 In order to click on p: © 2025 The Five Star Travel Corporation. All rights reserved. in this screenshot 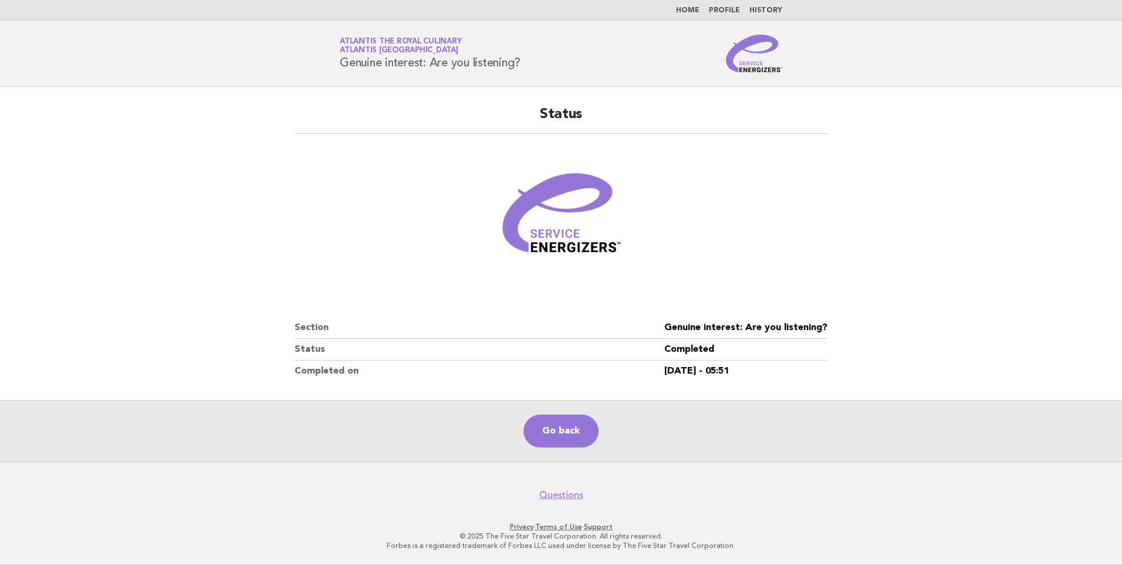, I will do `click(561, 536)`.